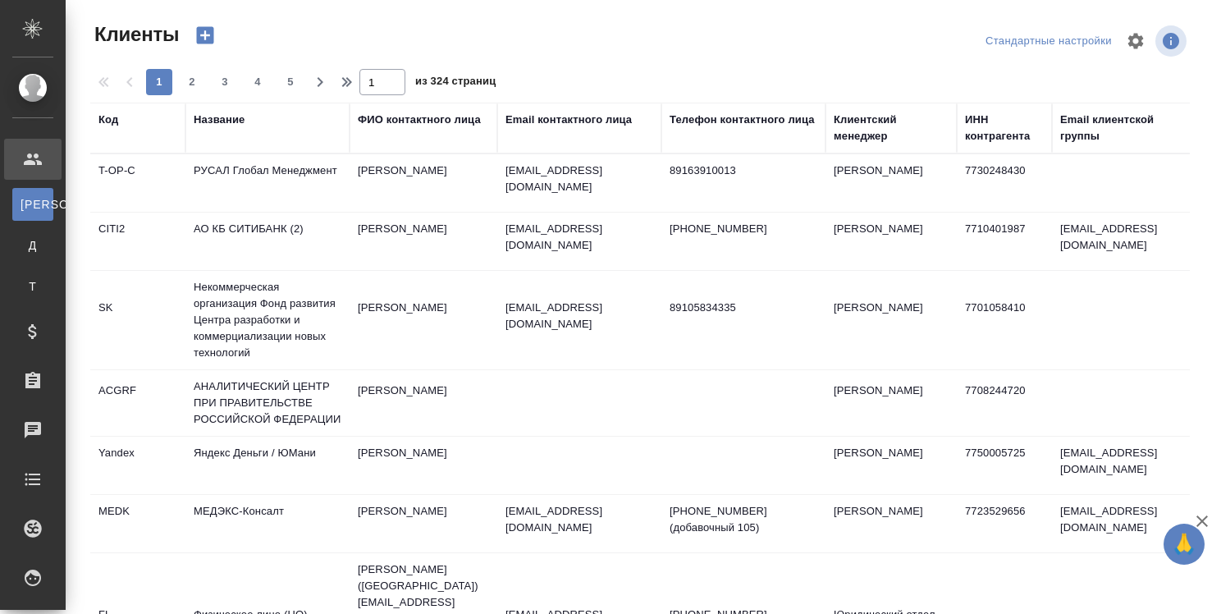 This screenshot has height=614, width=1221. What do you see at coordinates (138, 524) in the screenshot?
I see `td: MEDK` at bounding box center [138, 524].